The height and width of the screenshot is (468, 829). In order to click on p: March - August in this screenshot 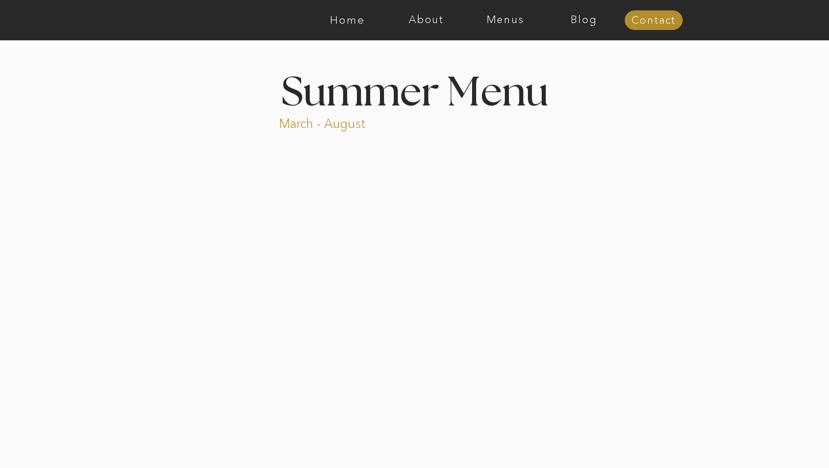, I will do `click(358, 122)`.